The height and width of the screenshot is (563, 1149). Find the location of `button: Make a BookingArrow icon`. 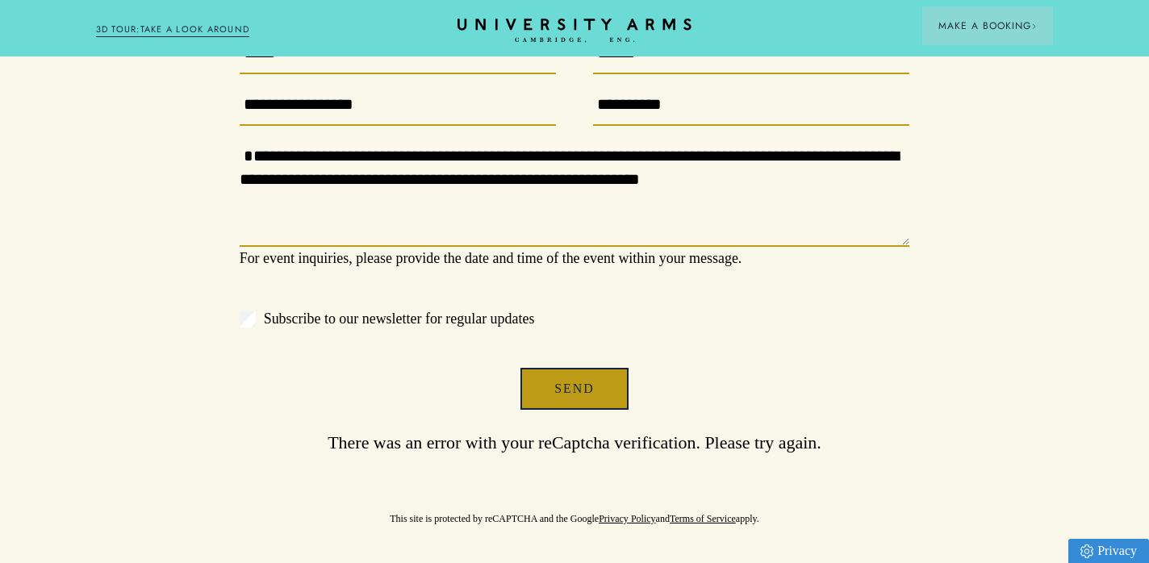

button: Make a BookingArrow icon is located at coordinates (987, 26).